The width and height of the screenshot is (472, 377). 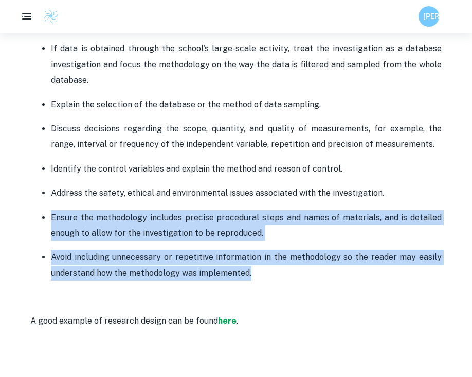 What do you see at coordinates (124, 321) in the screenshot?
I see `span: A good example of research design can be found` at bounding box center [124, 321].